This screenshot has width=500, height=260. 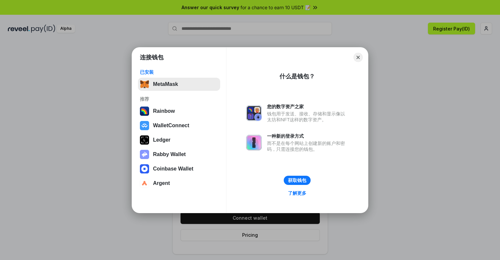 What do you see at coordinates (179, 126) in the screenshot?
I see `button: WalletConnect` at bounding box center [179, 126].